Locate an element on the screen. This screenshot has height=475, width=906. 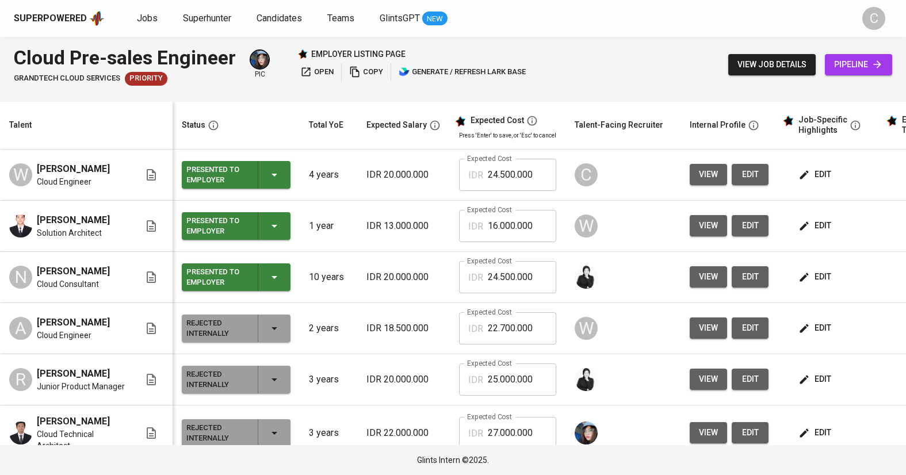
a: GlintsGPT NEW is located at coordinates (414, 18).